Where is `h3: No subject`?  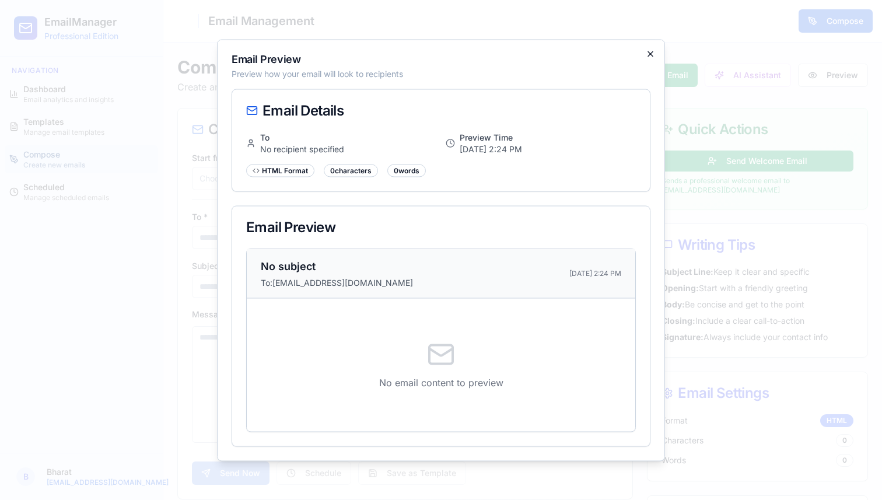 h3: No subject is located at coordinates (337, 266).